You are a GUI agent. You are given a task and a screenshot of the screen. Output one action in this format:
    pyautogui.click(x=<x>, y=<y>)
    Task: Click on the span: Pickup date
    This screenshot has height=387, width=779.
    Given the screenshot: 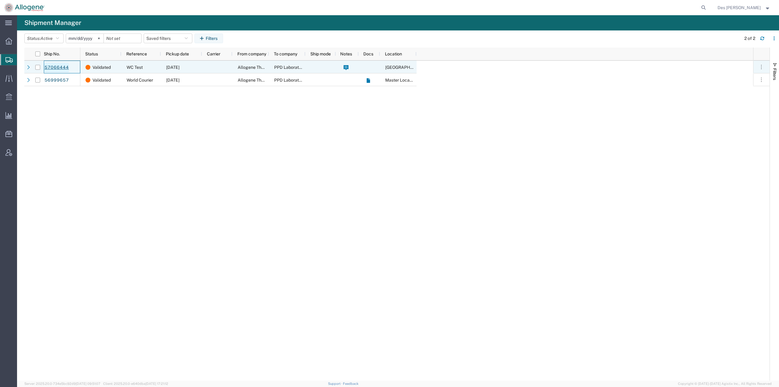 What is the action you would take?
    pyautogui.click(x=177, y=54)
    